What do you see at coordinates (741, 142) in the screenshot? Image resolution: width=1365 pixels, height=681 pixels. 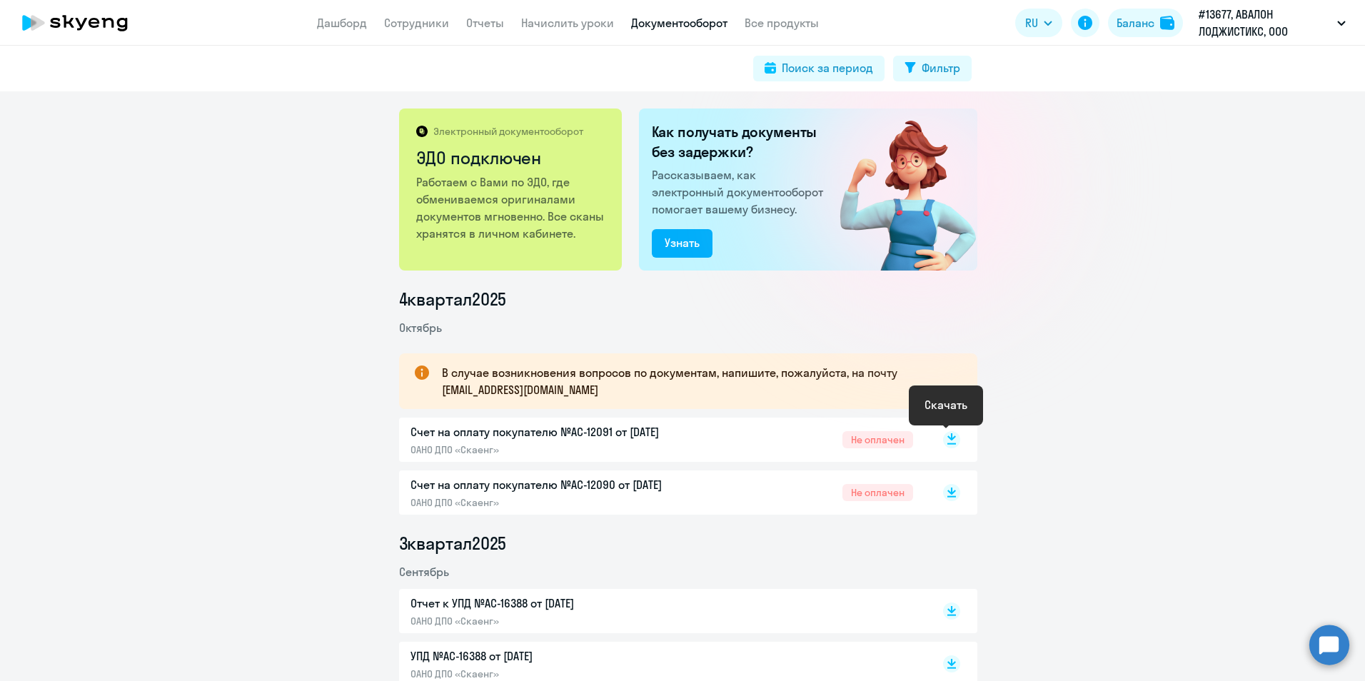 I see `h2: Как получать документы без задержки?` at bounding box center [741, 142].